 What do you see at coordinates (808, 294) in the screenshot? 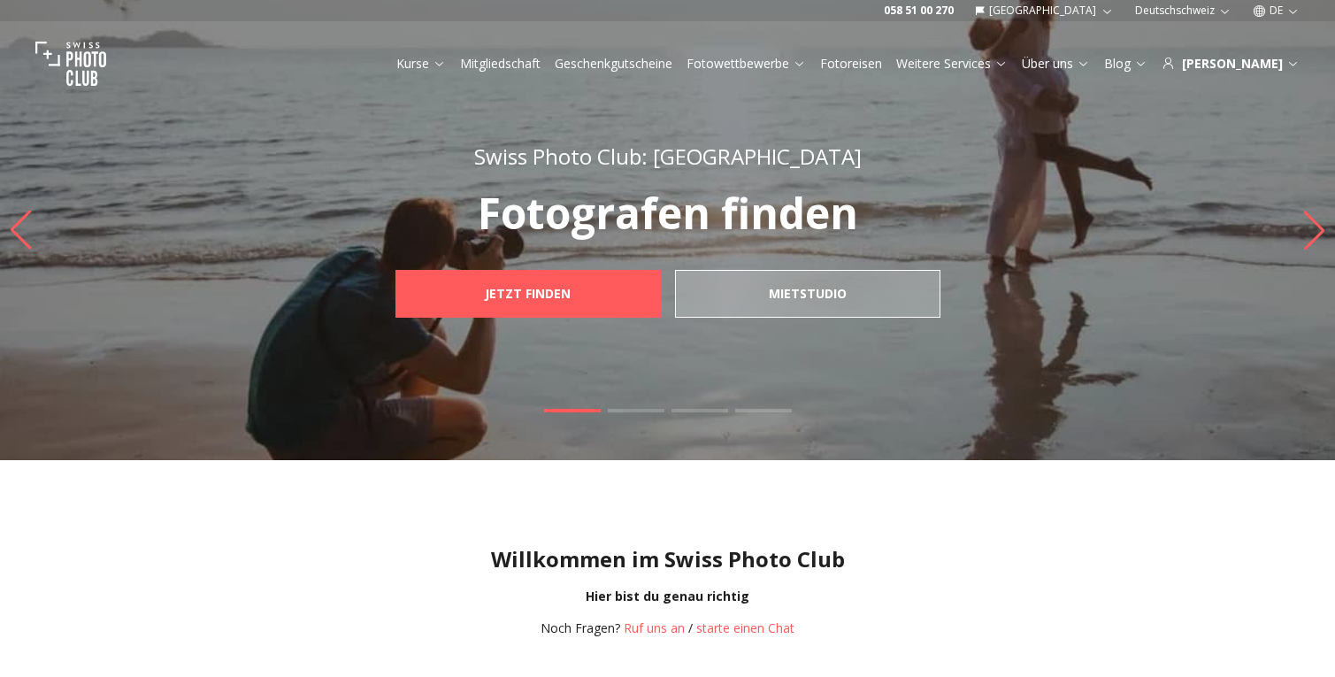
I see `b: mietstudio` at bounding box center [808, 294].